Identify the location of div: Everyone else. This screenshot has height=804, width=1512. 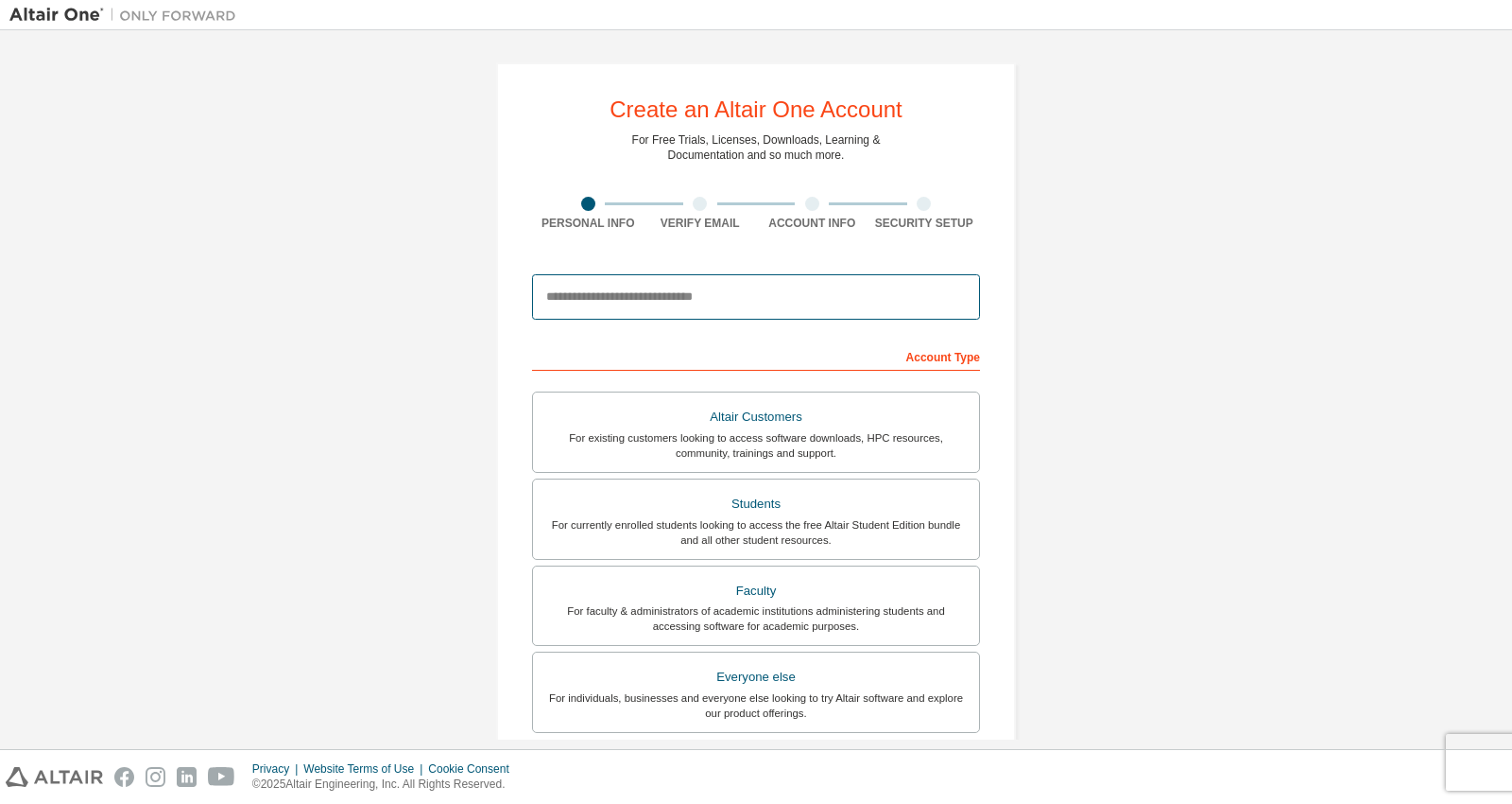
(756, 677).